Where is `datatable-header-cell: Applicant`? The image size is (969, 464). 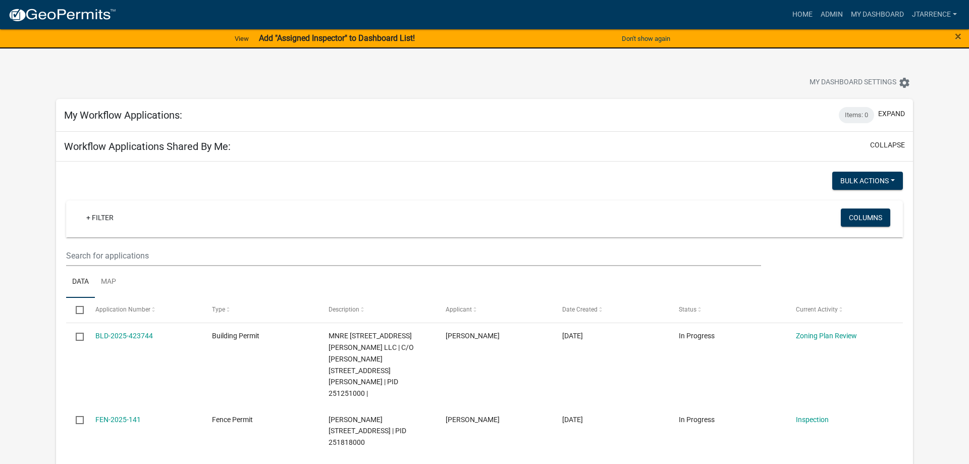 datatable-header-cell: Applicant is located at coordinates (494, 310).